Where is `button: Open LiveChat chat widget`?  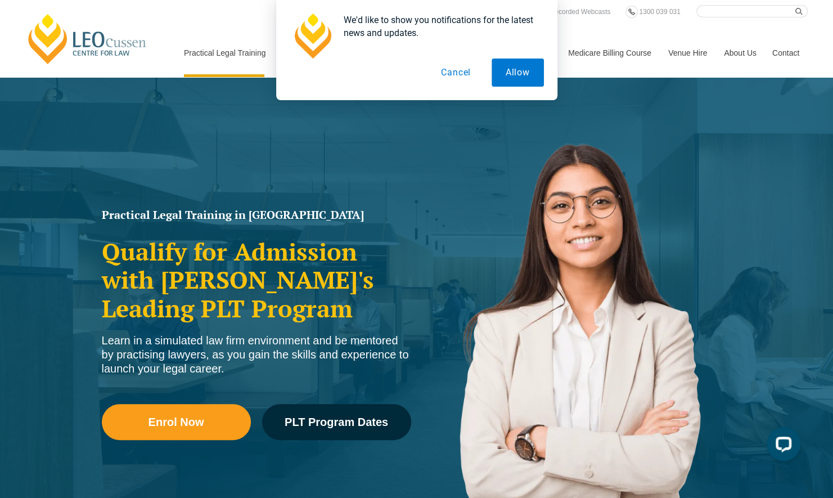 button: Open LiveChat chat widget is located at coordinates (26, 21).